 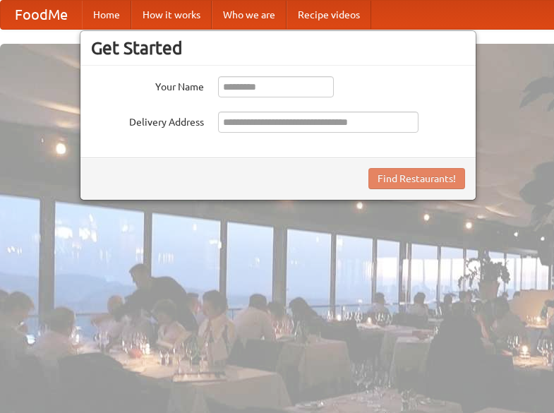 I want to click on a: How it works, so click(x=172, y=15).